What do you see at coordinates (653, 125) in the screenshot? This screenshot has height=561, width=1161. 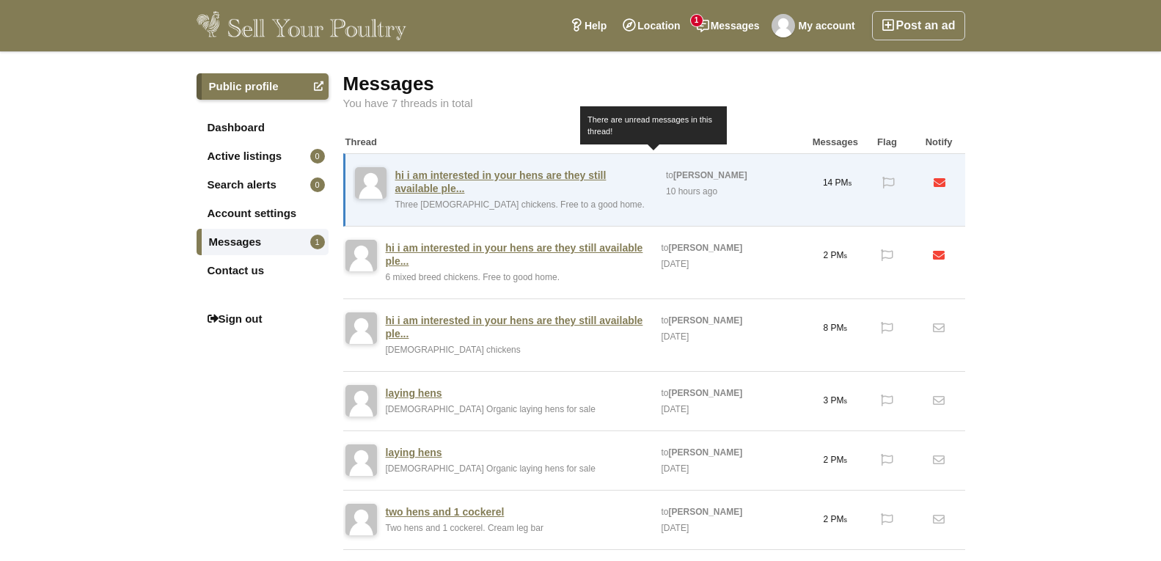 I see `div: There are unread messages in this thread!` at bounding box center [653, 125].